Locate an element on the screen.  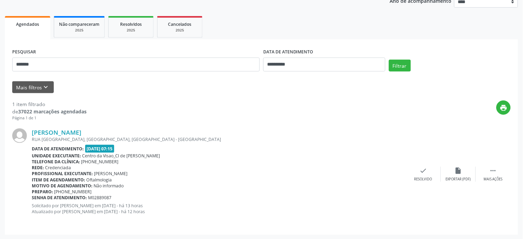
b: Motivo de agendamento: is located at coordinates (62, 186).